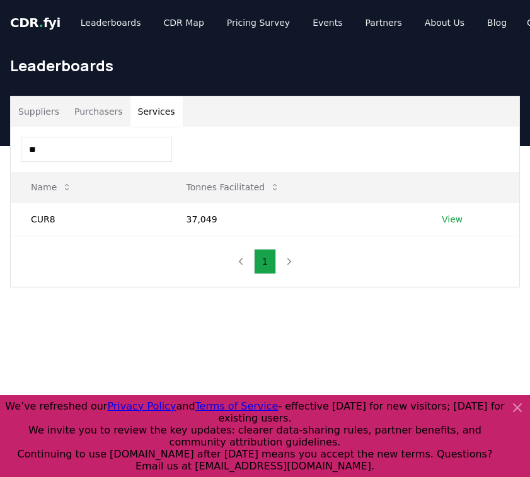 This screenshot has width=530, height=477. Describe the element at coordinates (35, 23) in the screenshot. I see `a: CDR.fyi` at that location.